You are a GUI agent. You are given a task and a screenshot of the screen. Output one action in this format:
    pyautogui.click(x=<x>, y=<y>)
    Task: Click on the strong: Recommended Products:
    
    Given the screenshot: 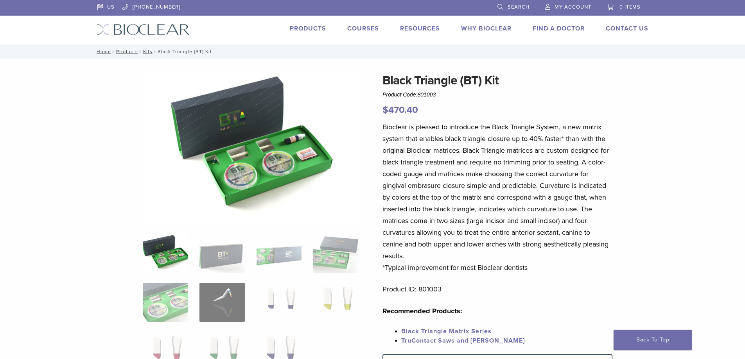 What is the action you would take?
    pyautogui.click(x=422, y=311)
    